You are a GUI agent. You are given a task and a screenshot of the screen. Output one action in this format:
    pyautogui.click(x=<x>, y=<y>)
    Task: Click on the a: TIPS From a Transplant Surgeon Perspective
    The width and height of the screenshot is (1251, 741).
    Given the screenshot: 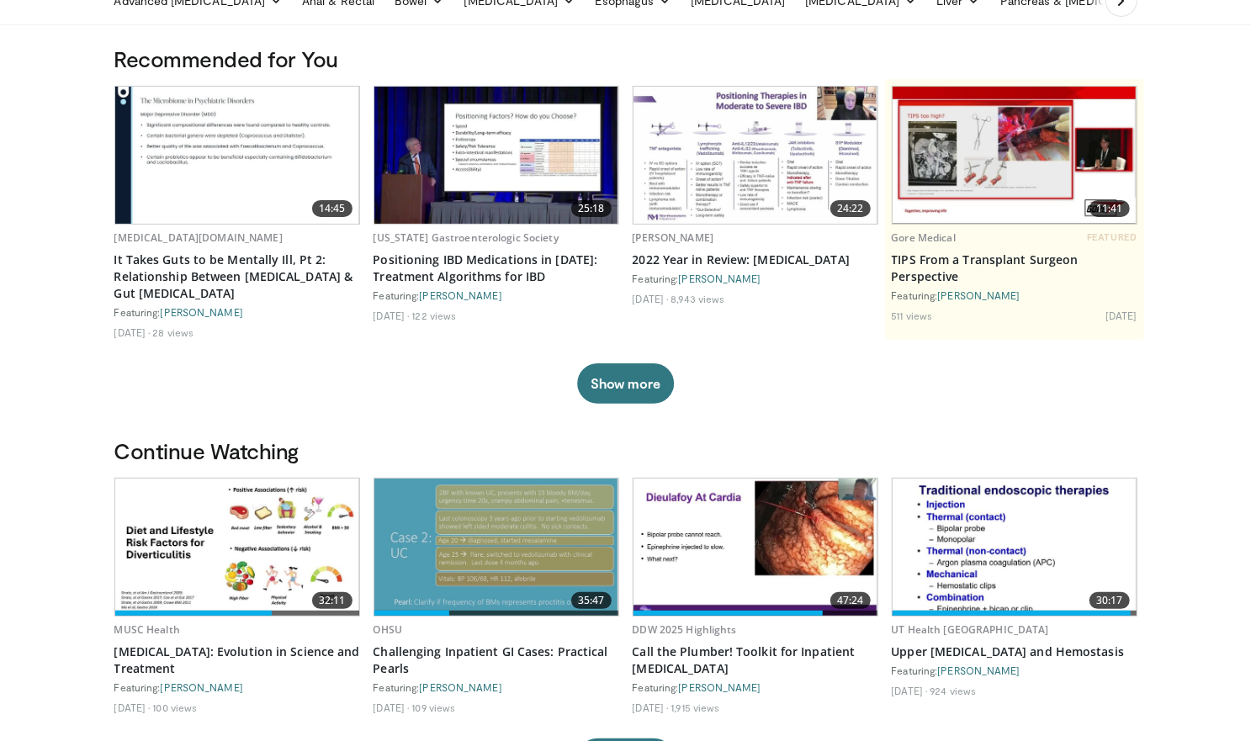 What is the action you would take?
    pyautogui.click(x=1015, y=268)
    